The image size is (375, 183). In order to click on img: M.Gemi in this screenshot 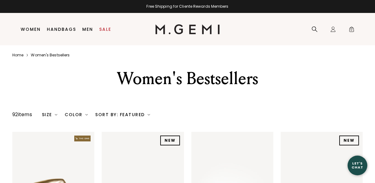, I will do `click(187, 29)`.